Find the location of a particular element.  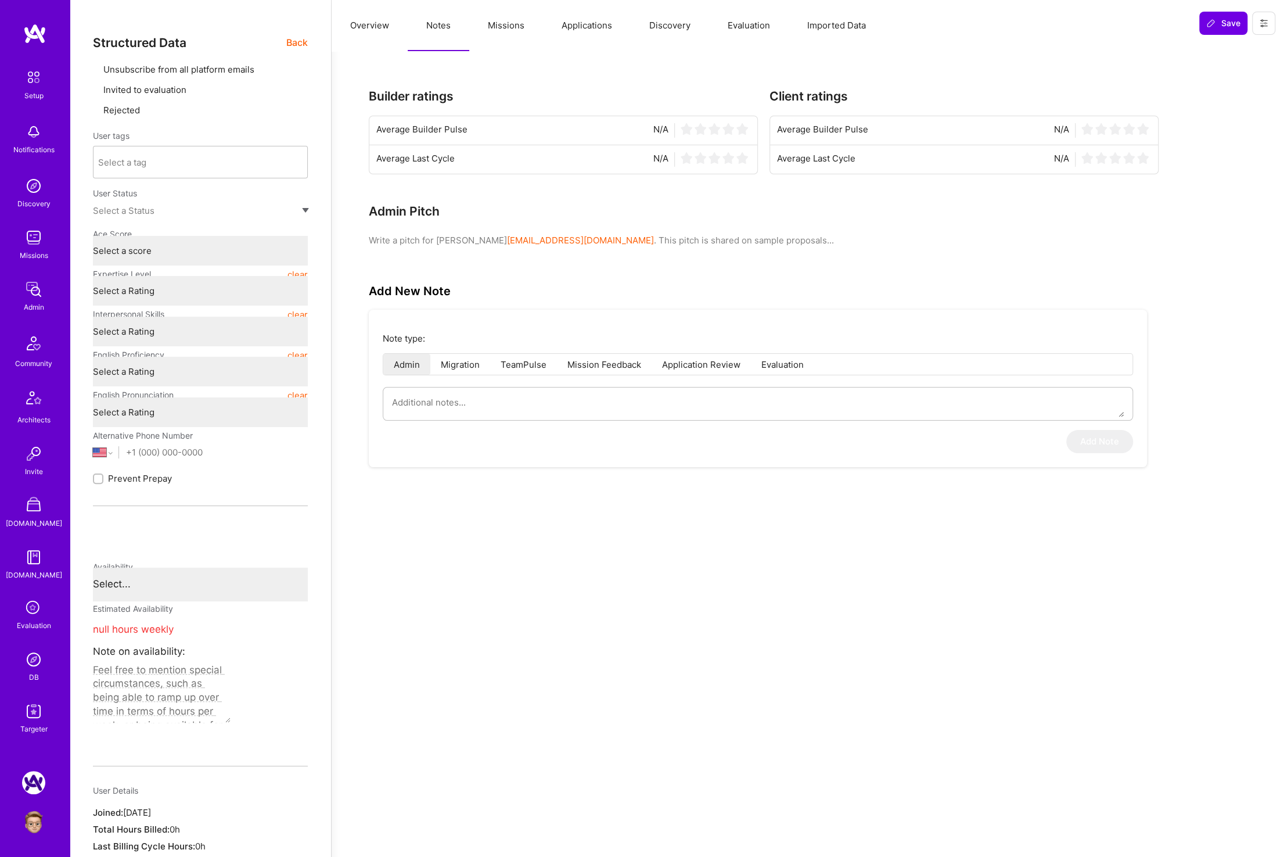

a: User Avatar is located at coordinates (34, 822).